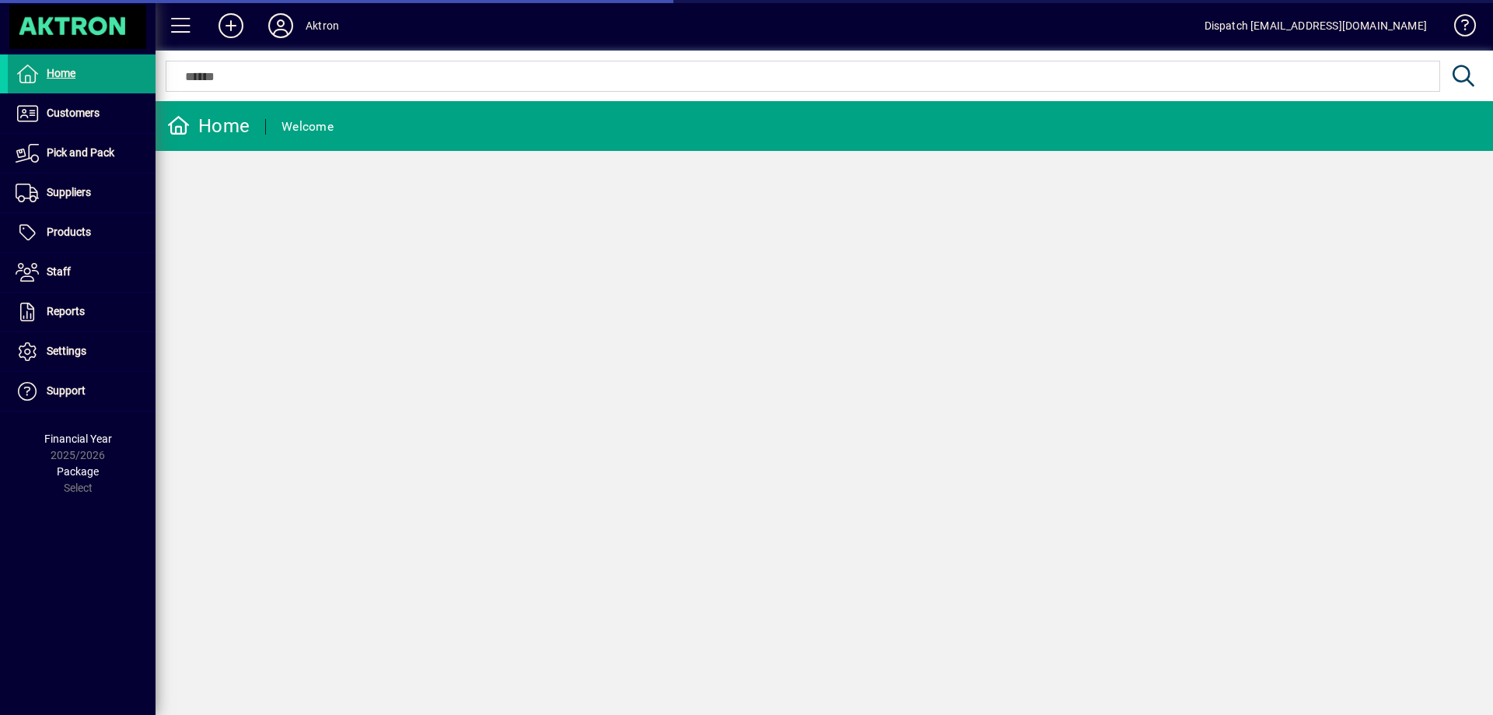 This screenshot has height=715, width=1493. I want to click on a: Reports, so click(82, 312).